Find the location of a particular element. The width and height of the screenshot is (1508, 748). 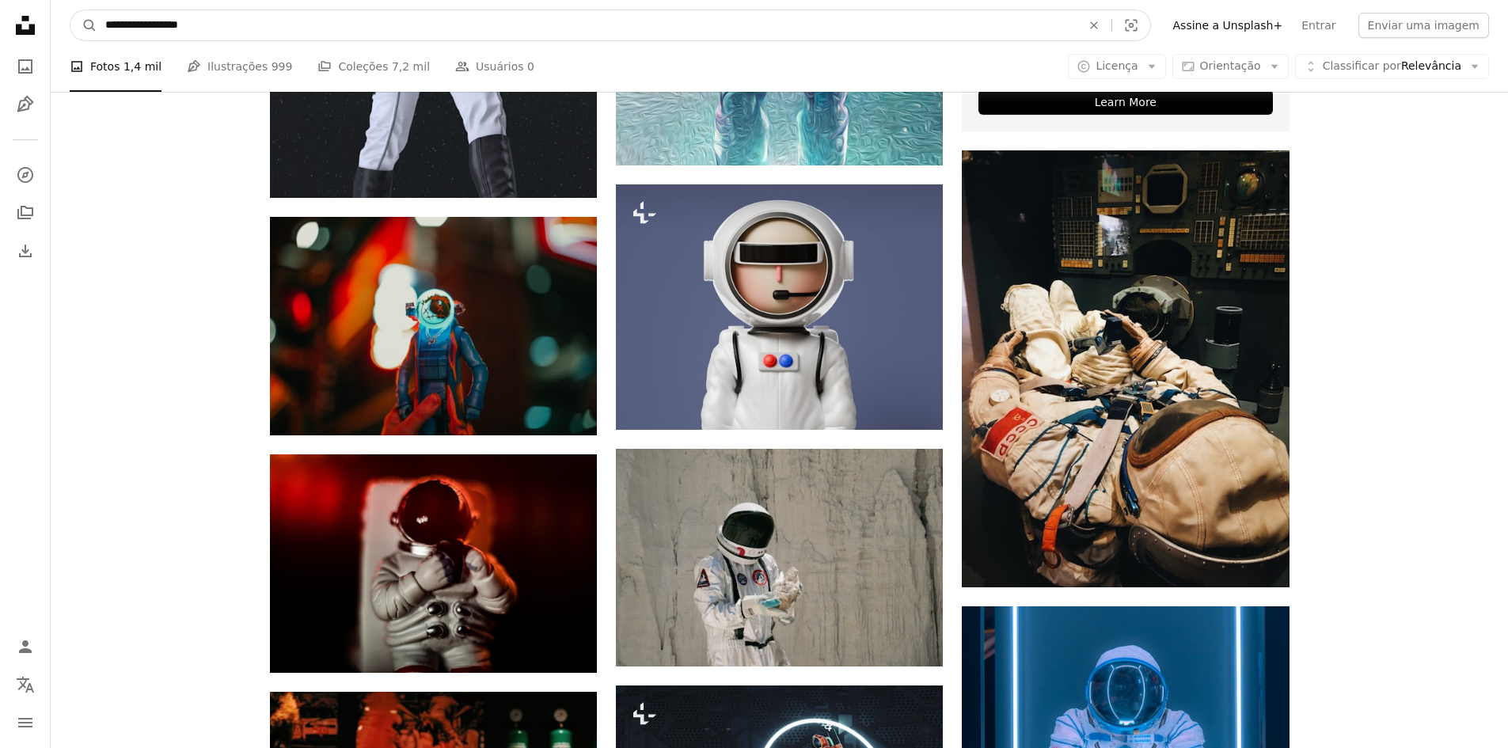

a: Ilustrações is located at coordinates (25, 105).